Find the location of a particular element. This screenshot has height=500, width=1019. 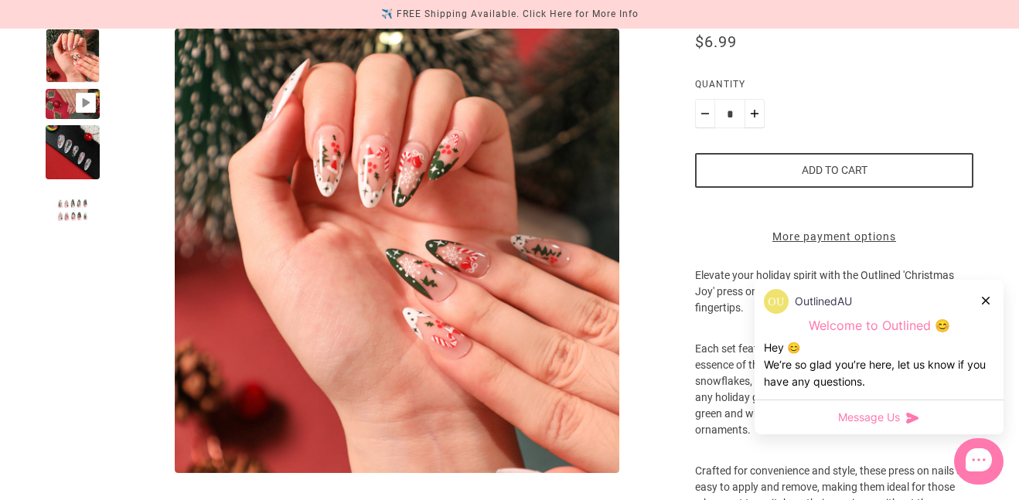

img: Christmas Joy is located at coordinates (396, 250).